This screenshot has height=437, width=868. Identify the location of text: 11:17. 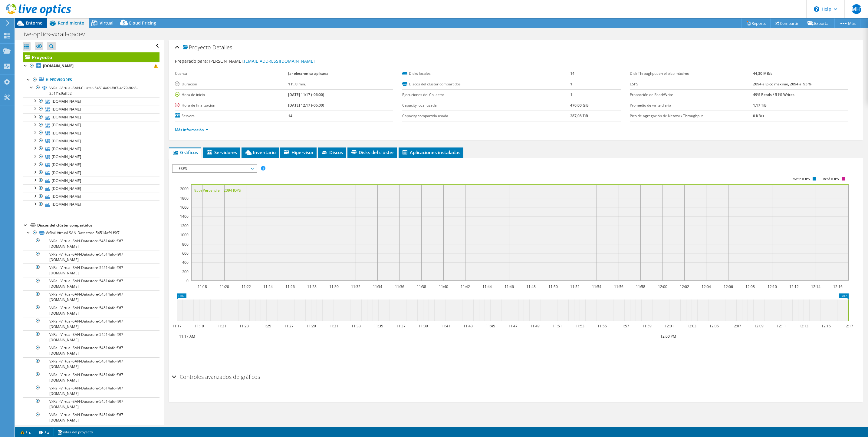
(177, 326).